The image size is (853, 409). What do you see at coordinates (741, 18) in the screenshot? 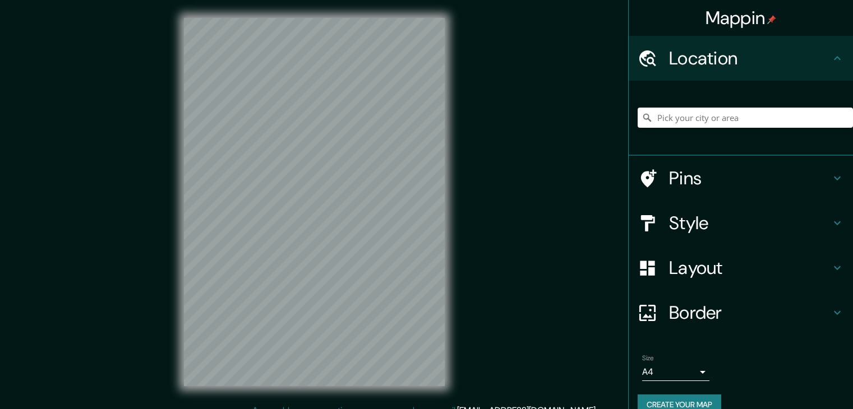
I see `h4: Mappin` at bounding box center [741, 18].